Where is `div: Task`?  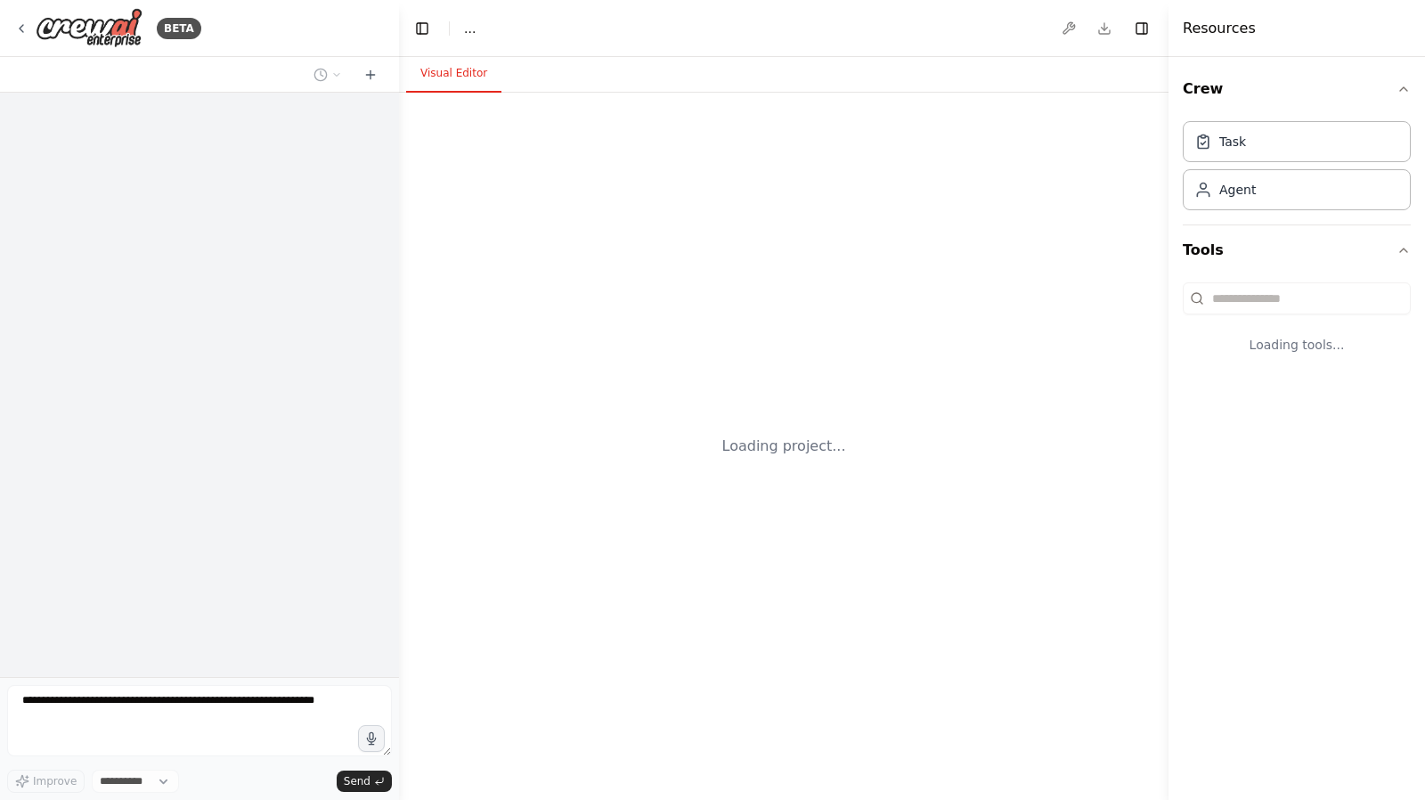 div: Task is located at coordinates (1233, 142).